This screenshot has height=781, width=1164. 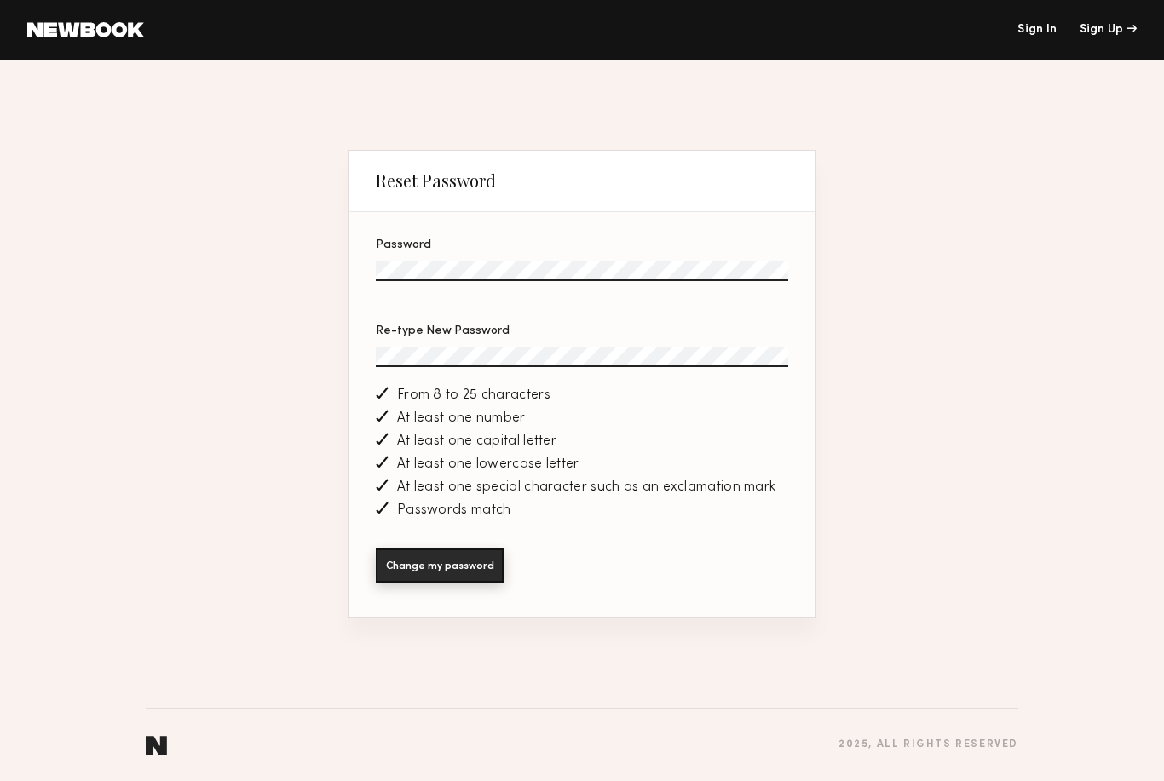 What do you see at coordinates (476, 441) in the screenshot?
I see `span: At least one capital letter` at bounding box center [476, 441].